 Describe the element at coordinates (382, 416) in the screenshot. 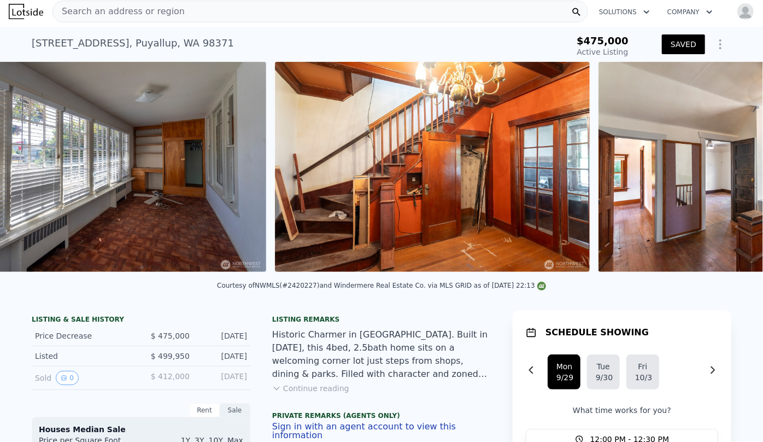

I see `div: Private Remarks (Agents Only)` at that location.